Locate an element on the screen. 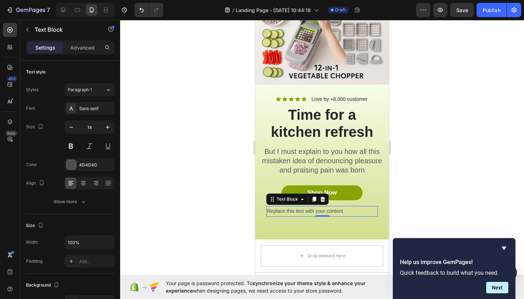  button: Paragraph 1 is located at coordinates (89, 90).